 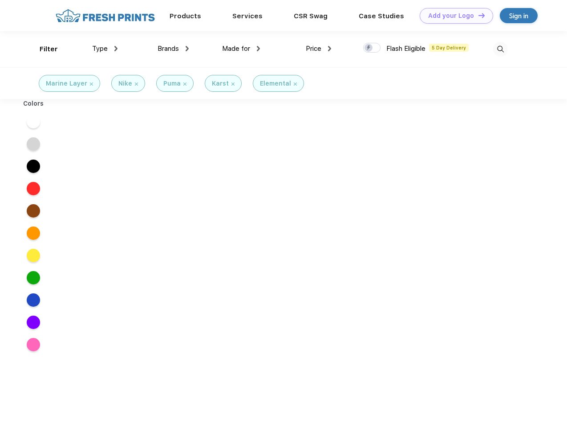 I want to click on div: Karst, so click(x=220, y=83).